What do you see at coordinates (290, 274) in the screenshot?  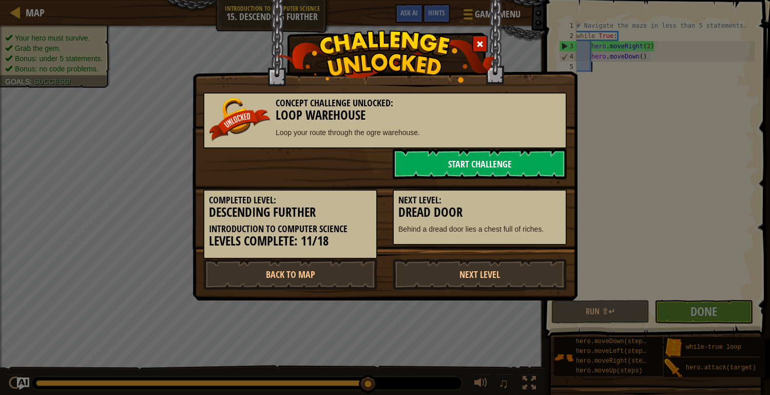 I see `a: Back to Map` at bounding box center [290, 274].